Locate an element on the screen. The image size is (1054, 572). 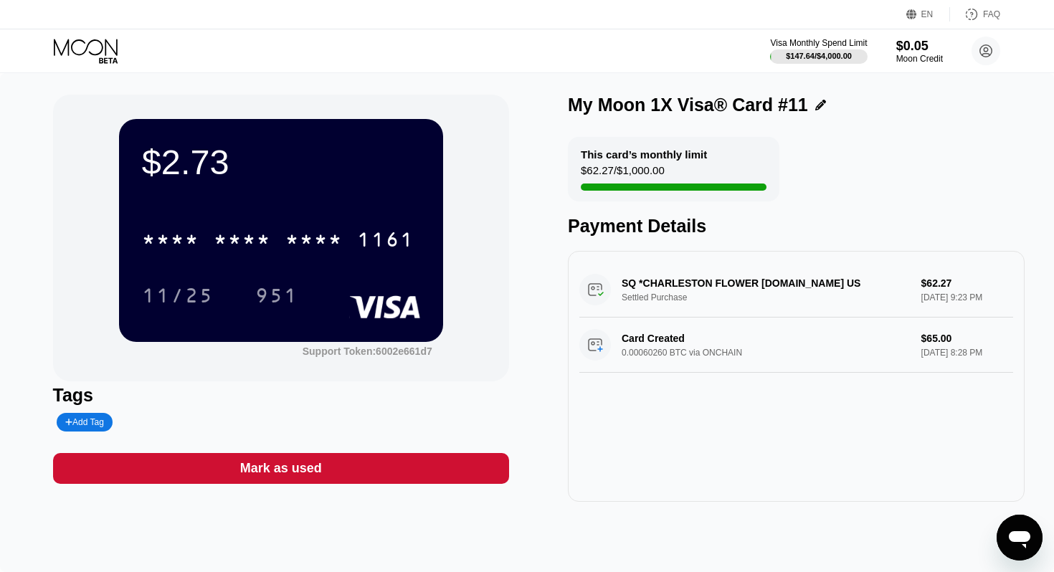
div: Mark as used is located at coordinates (281, 468).